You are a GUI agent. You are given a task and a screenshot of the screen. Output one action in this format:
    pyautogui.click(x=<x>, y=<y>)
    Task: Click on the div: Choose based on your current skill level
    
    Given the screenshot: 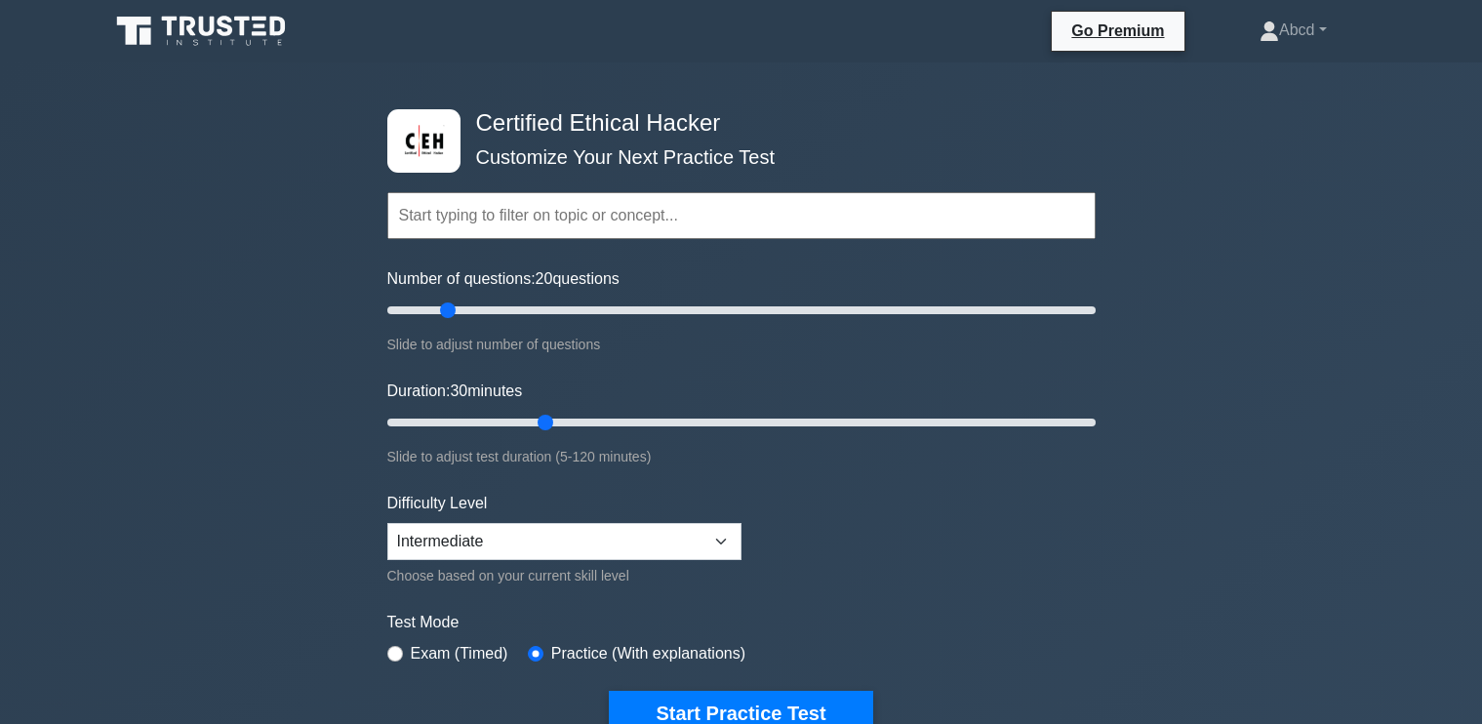 What is the action you would take?
    pyautogui.click(x=564, y=576)
    